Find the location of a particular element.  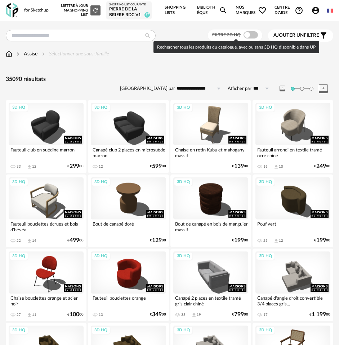

span: 599 is located at coordinates (157, 166).